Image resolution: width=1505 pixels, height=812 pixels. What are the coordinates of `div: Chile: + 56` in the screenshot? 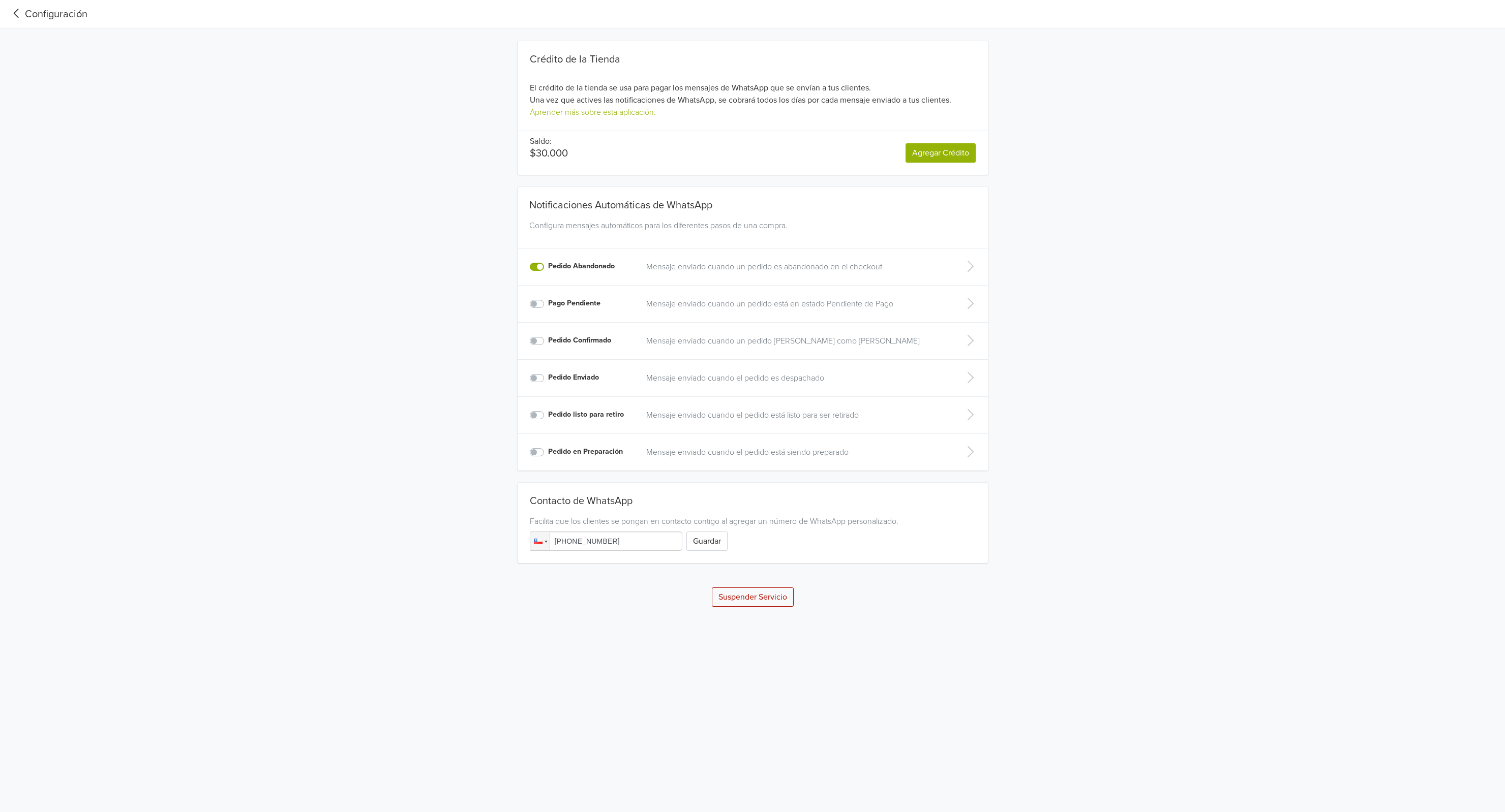 It's located at (540, 541).